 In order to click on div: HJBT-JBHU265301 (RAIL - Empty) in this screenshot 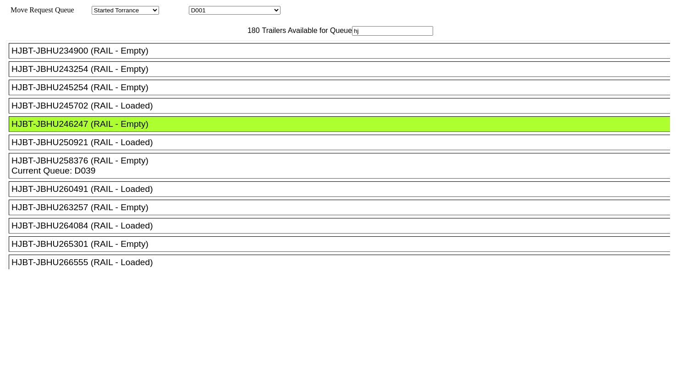, I will do `click(343, 244)`.